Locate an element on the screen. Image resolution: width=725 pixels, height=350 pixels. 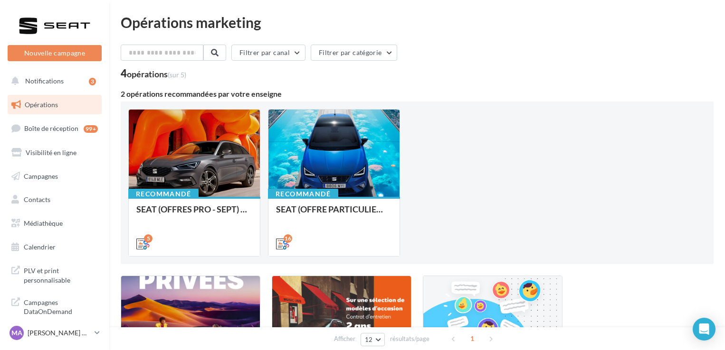
span: 12 is located at coordinates (368, 340).